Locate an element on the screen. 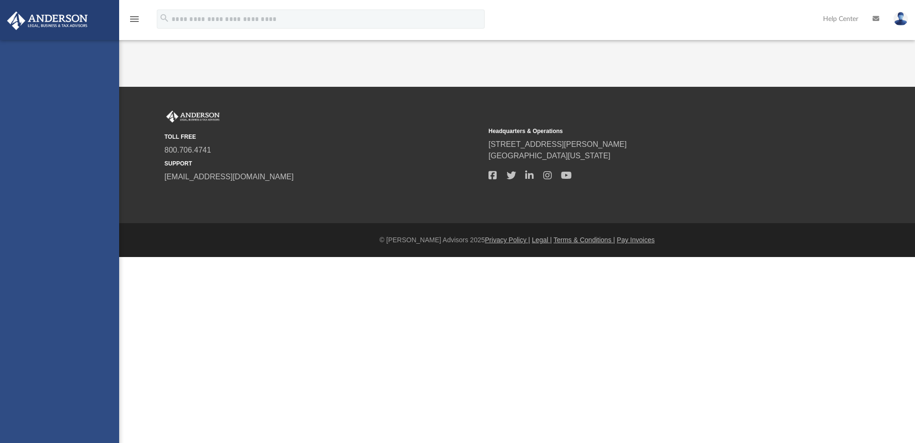  i: search is located at coordinates (164, 18).